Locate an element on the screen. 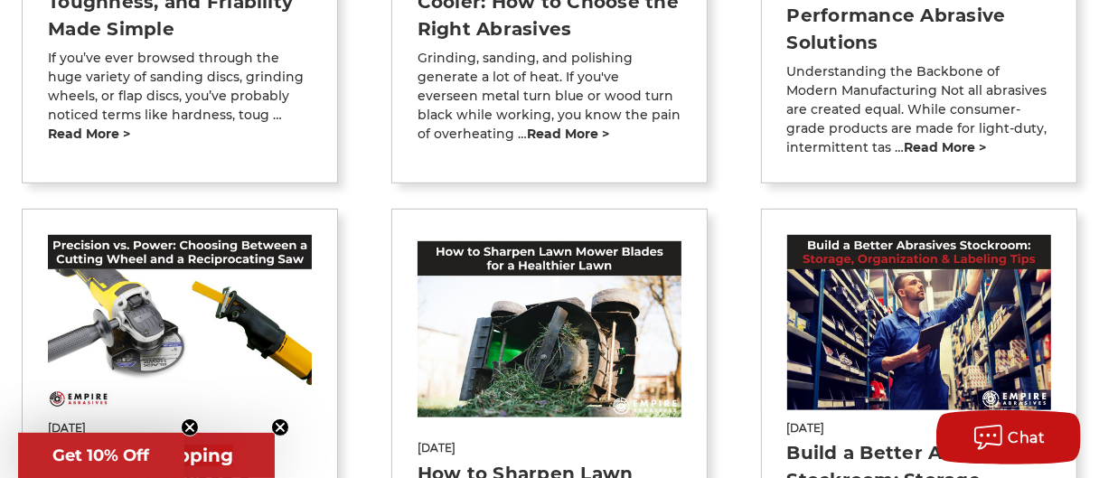  span: Chat is located at coordinates (1026, 437).